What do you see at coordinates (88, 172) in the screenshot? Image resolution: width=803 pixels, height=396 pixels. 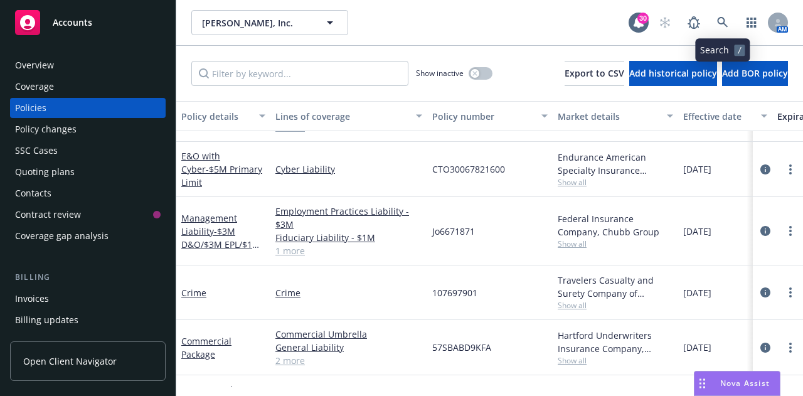 I see `a: Quoting plans` at bounding box center [88, 172].